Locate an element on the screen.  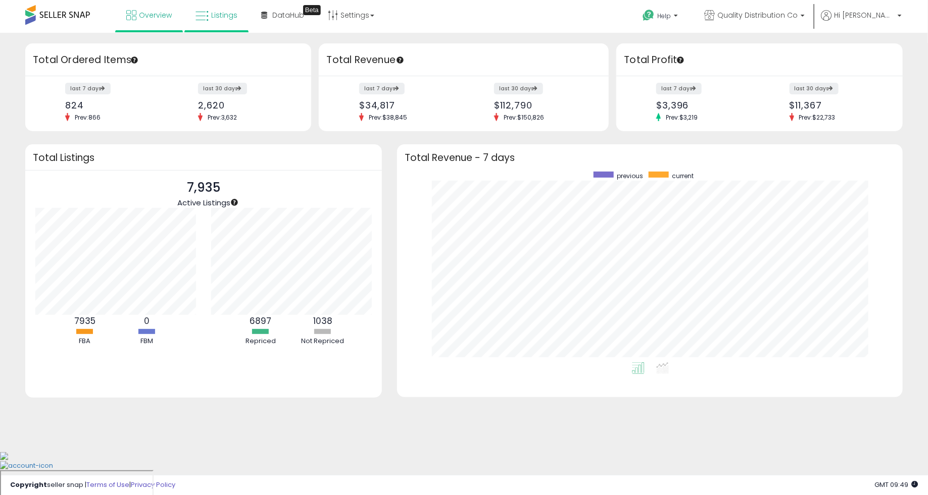
span: Help is located at coordinates (664, 16).